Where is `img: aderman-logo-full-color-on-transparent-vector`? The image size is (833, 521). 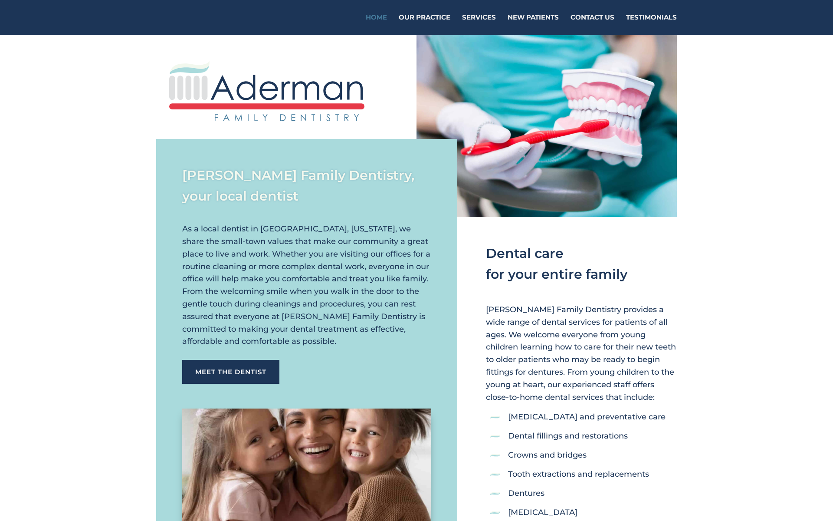 img: aderman-logo-full-color-on-transparent-vector is located at coordinates (267, 91).